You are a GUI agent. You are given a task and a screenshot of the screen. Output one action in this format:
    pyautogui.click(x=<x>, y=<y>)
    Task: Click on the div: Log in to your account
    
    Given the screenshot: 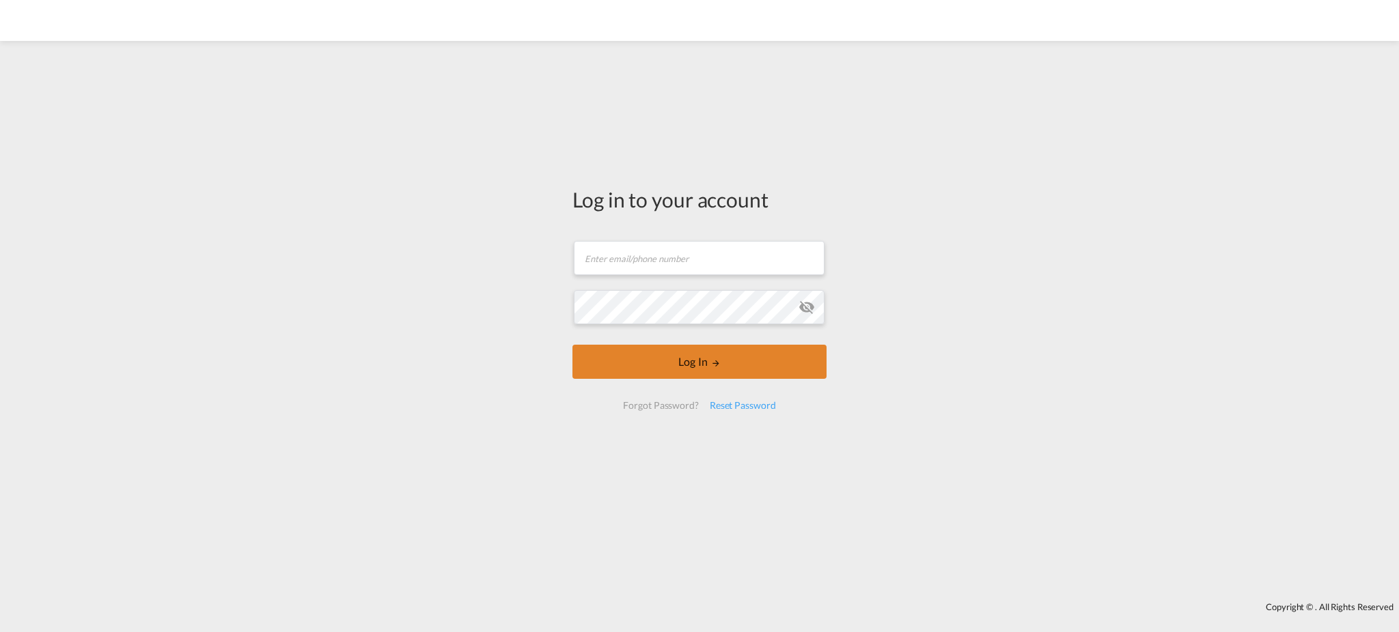 What is the action you would take?
    pyautogui.click(x=699, y=199)
    